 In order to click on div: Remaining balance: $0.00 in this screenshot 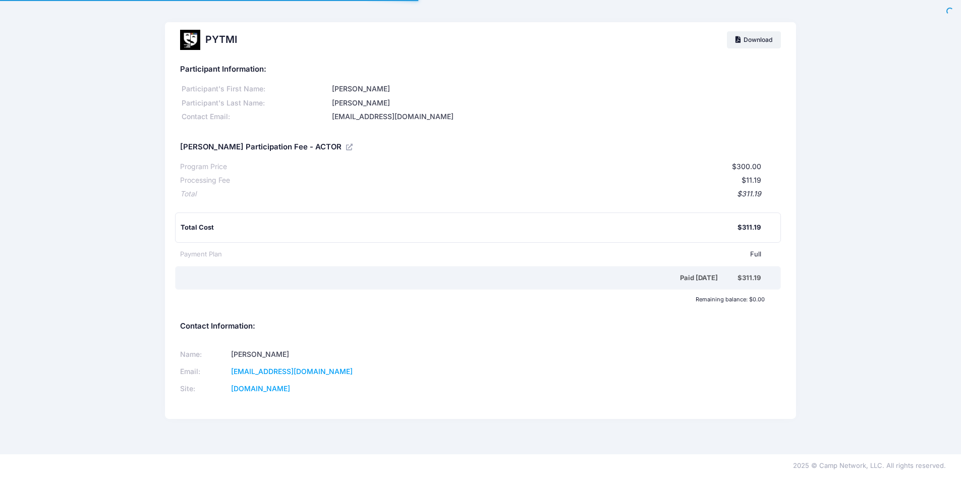, I will do `click(472, 299)`.